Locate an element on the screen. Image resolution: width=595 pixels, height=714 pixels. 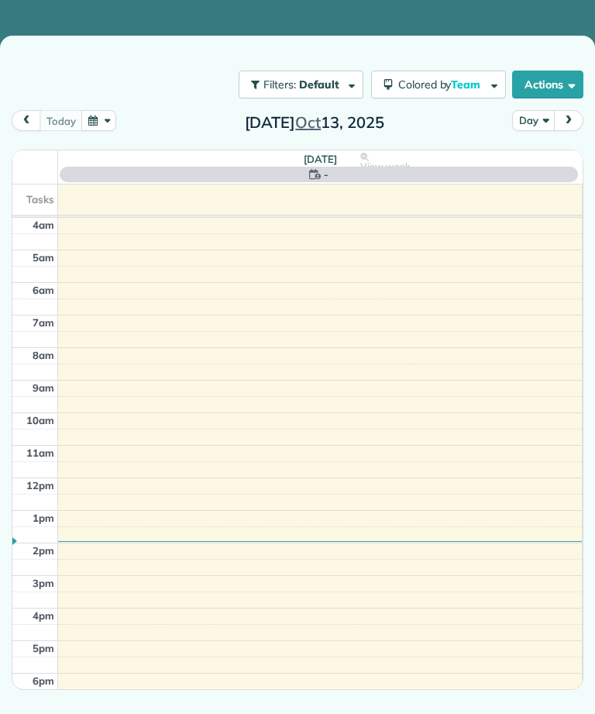
button: next is located at coordinates (569, 120).